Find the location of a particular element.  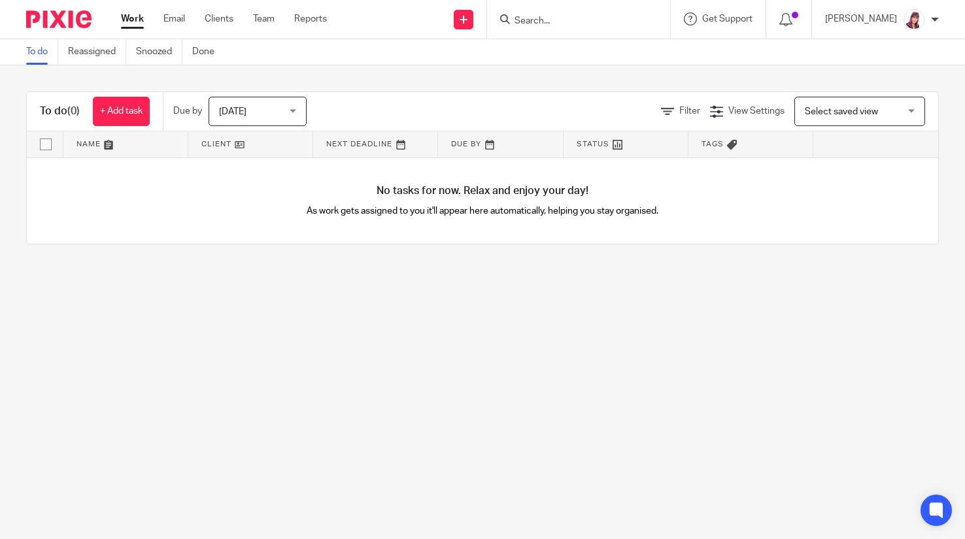

a: + Add task is located at coordinates (121, 111).